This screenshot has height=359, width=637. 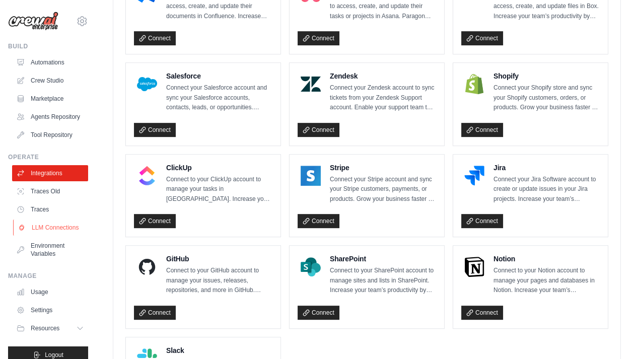 What do you see at coordinates (147, 267) in the screenshot?
I see `img: GitHub Logo` at bounding box center [147, 267].